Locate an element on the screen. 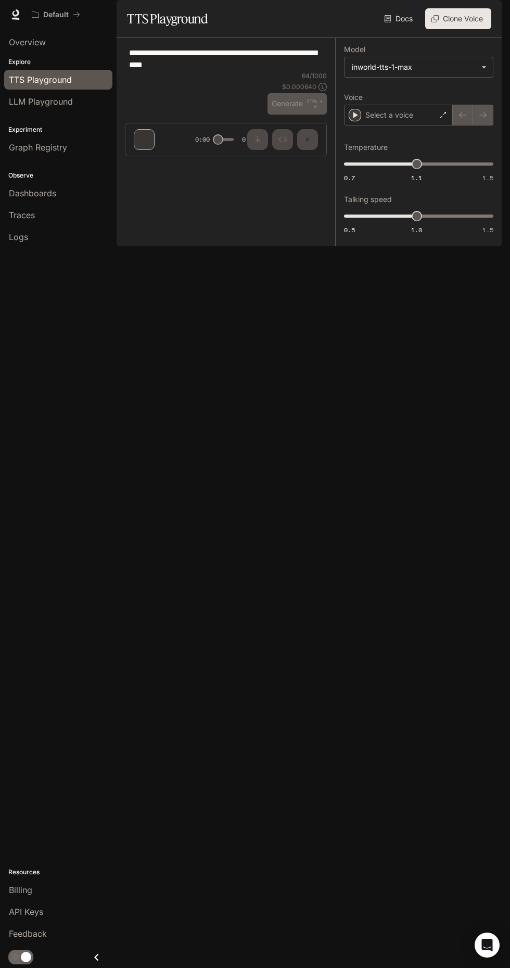 Image resolution: width=510 pixels, height=968 pixels. p: Select a voice is located at coordinates (389, 115).